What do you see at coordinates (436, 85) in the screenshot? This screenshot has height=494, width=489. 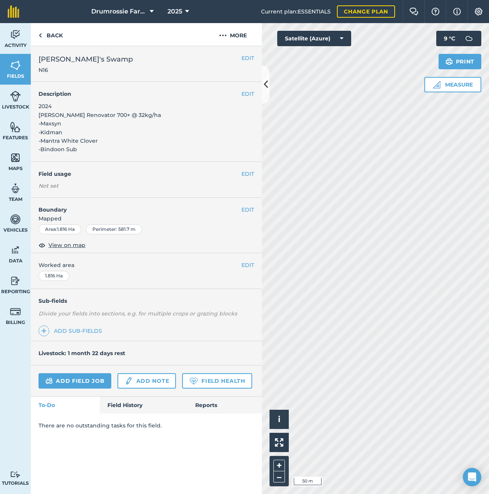 I see `img: Ruler icon` at bounding box center [436, 85].